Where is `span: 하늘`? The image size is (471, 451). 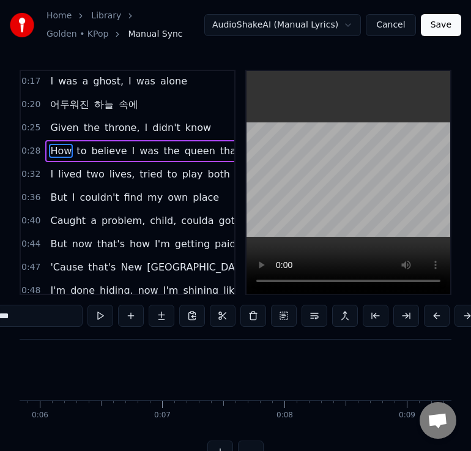 span: 하늘 is located at coordinates (104, 104).